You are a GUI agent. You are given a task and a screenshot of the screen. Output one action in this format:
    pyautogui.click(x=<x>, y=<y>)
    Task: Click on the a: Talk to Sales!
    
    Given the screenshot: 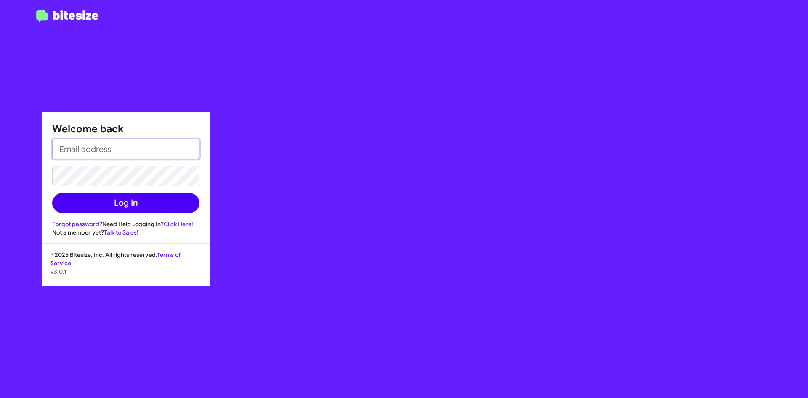 What is the action you would take?
    pyautogui.click(x=121, y=232)
    